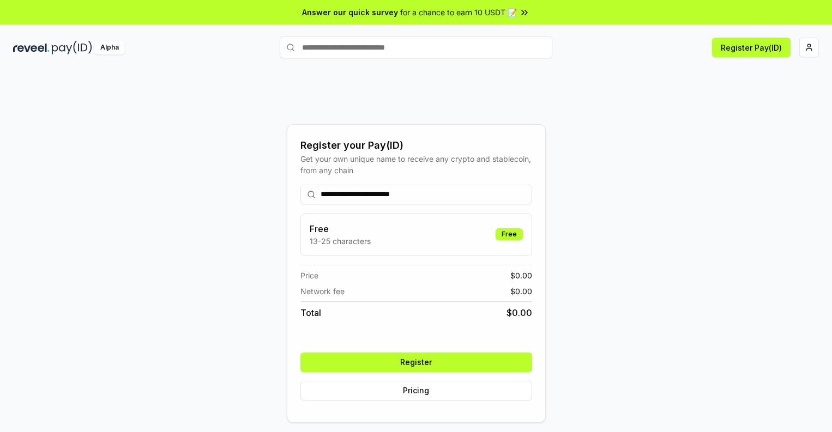 The width and height of the screenshot is (832, 432). I want to click on span: for a chance to earn 10 USDT 📝, so click(459, 12).